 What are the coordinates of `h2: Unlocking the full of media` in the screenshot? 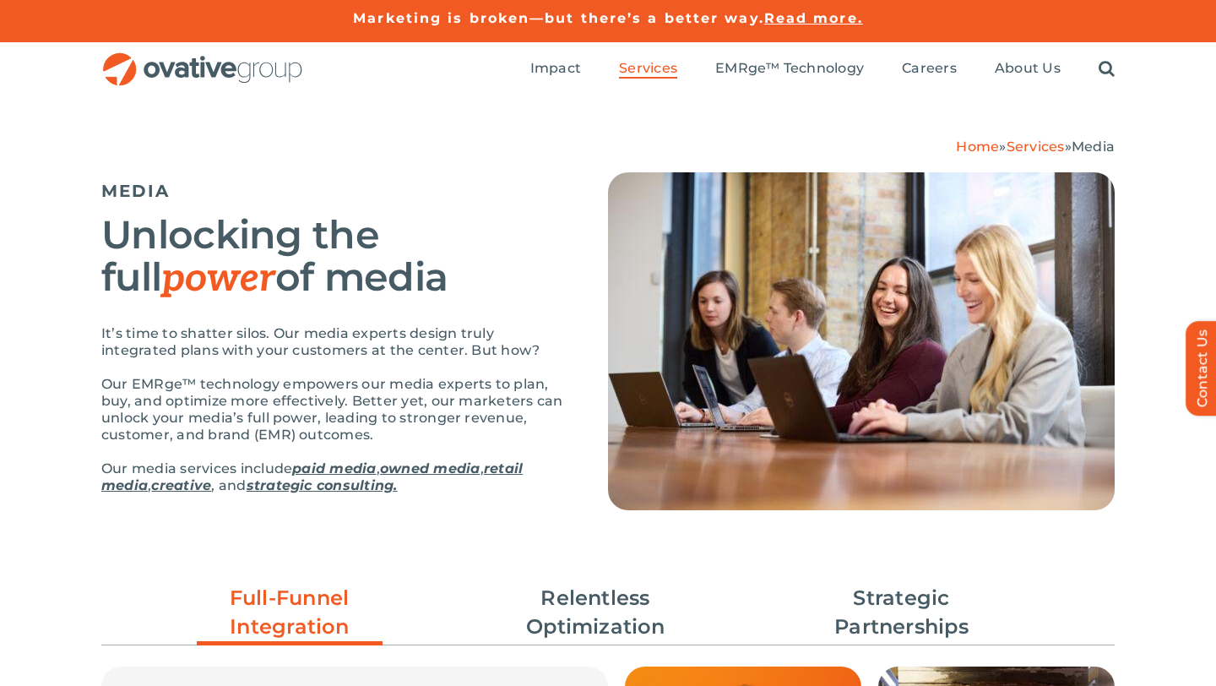 It's located at (334, 257).